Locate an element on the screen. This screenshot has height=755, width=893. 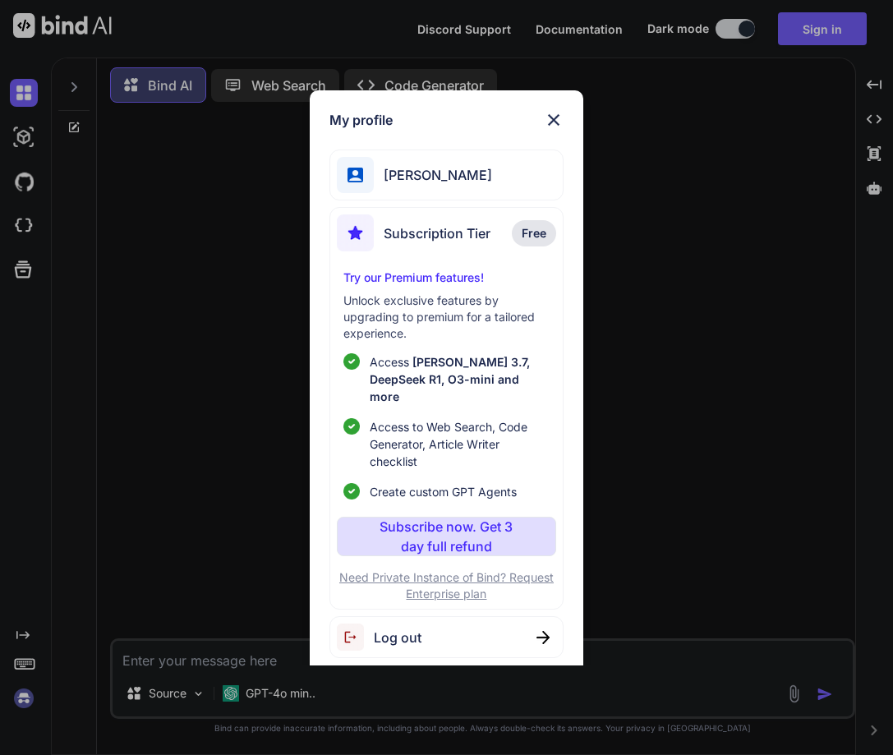
p: Unlock exclusive features by upgrading to premium for a tailored experience. is located at coordinates (446, 317).